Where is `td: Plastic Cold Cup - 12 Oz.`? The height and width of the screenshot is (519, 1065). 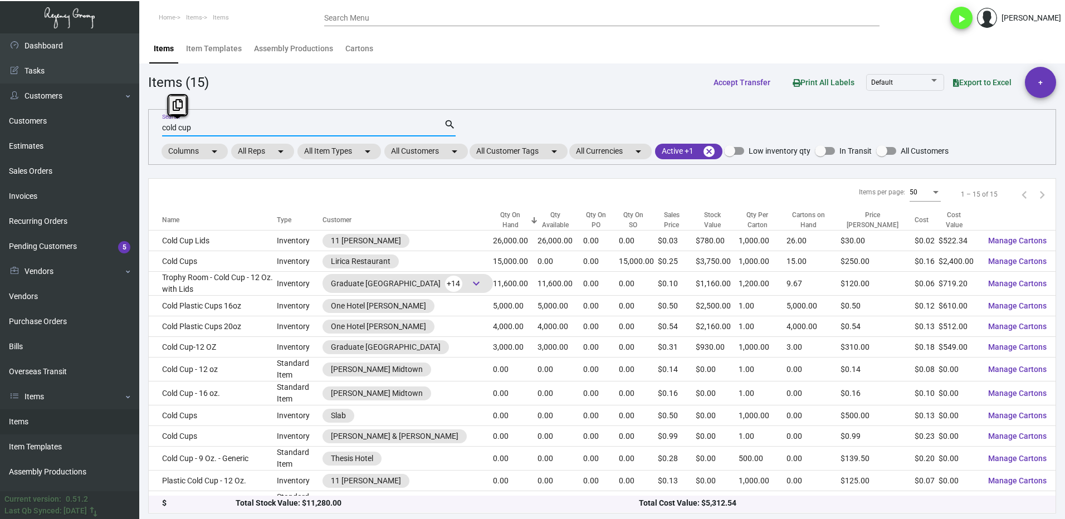 td: Plastic Cold Cup - 12 Oz. is located at coordinates (213, 481).